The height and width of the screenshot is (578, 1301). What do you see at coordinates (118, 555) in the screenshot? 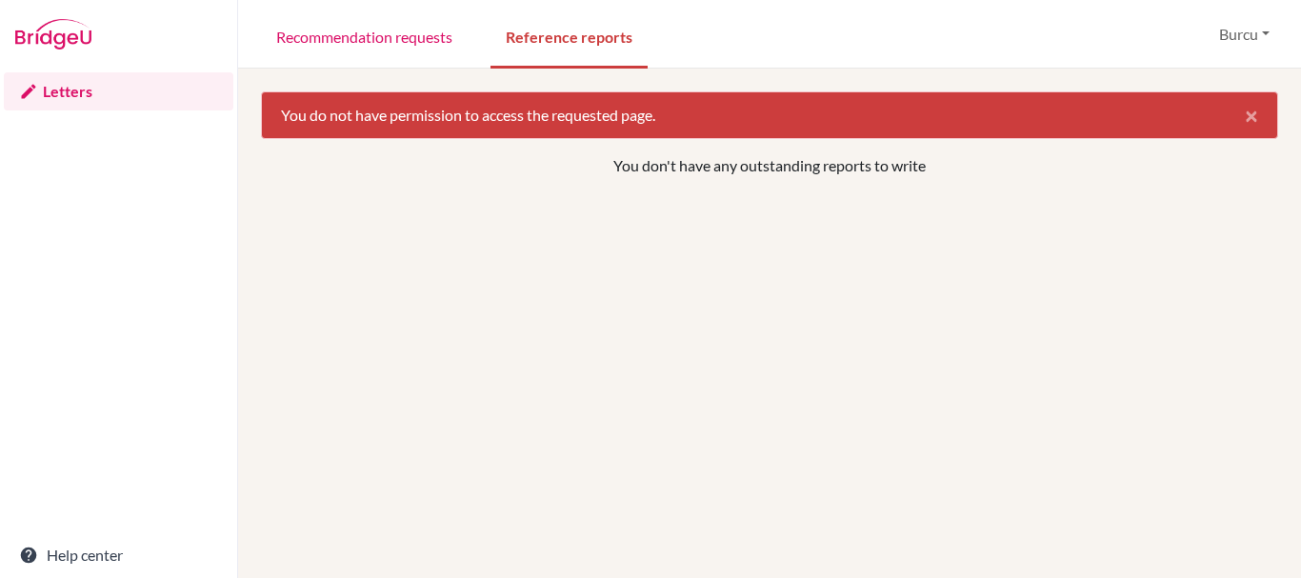
I see `a: Help center` at bounding box center [118, 555].